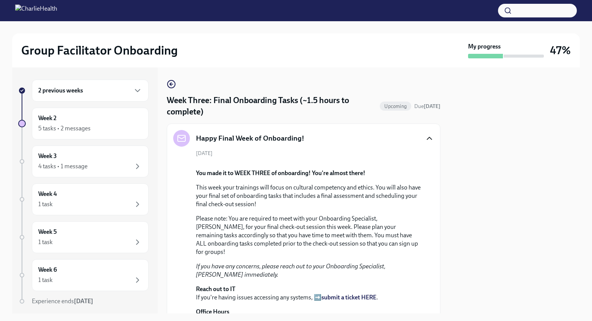 Image resolution: width=592 pixels, height=321 pixels. Describe the element at coordinates (309, 196) in the screenshot. I see `p: This week your trainings will focus on cultural competency and ethics. You will also have your fi...` at that location.